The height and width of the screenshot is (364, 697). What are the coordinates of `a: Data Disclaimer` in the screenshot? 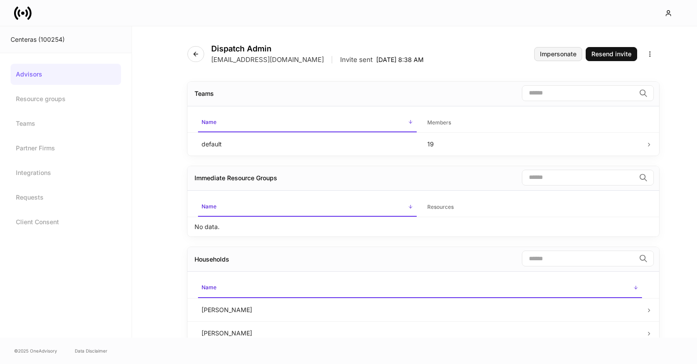 It's located at (91, 351).